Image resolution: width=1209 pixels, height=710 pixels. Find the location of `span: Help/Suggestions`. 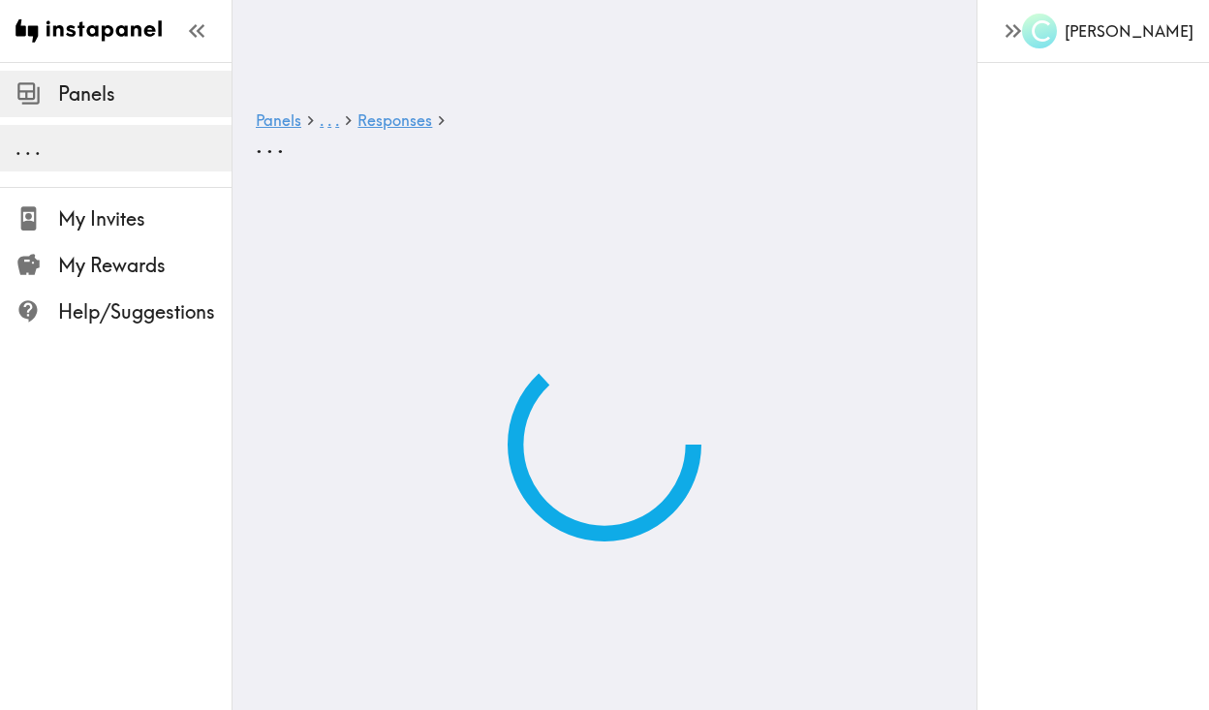

span: Help/Suggestions is located at coordinates (144, 312).